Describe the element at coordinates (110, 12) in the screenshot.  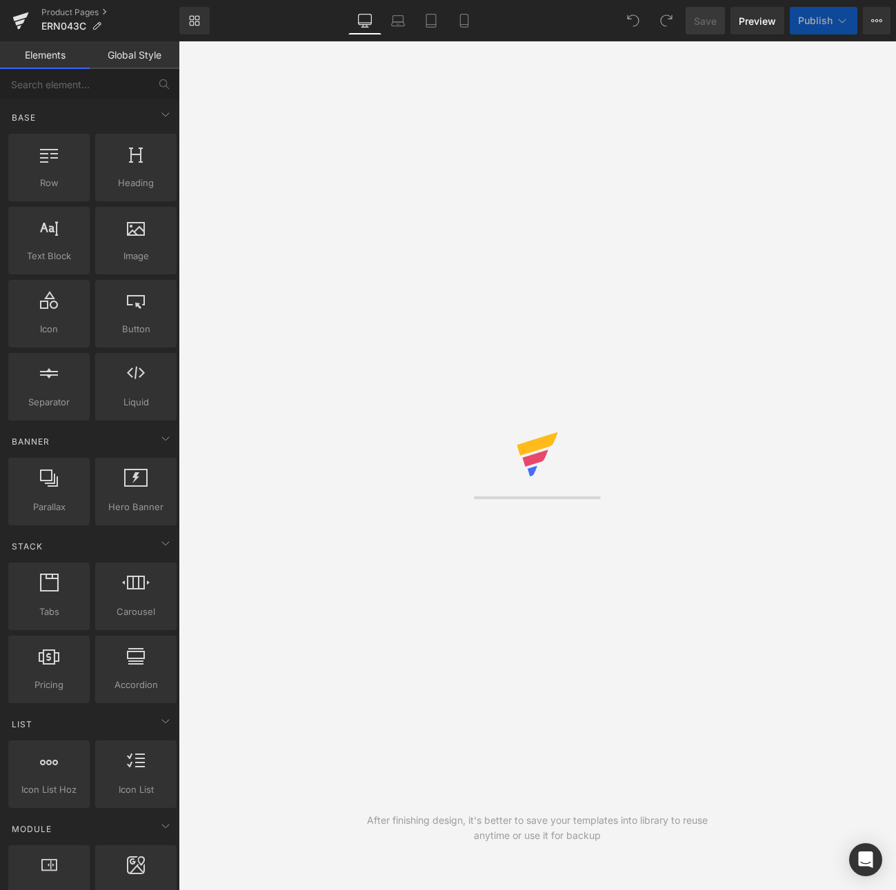
I see `a: Product Pages` at that location.